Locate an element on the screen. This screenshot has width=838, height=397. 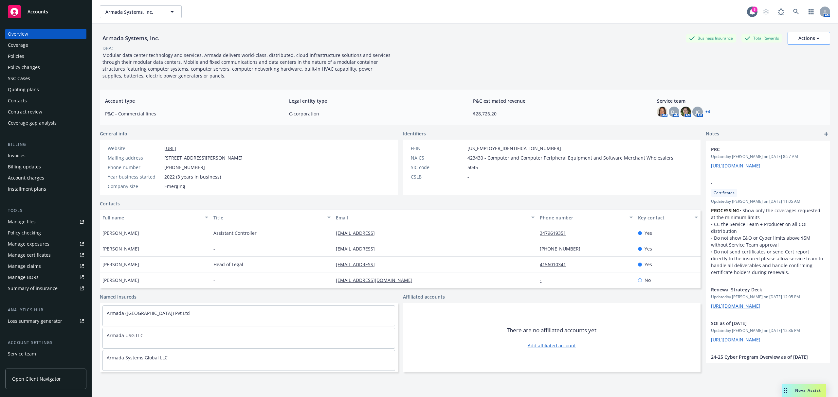
button: Armada Systems, Inc. is located at coordinates (141, 12).